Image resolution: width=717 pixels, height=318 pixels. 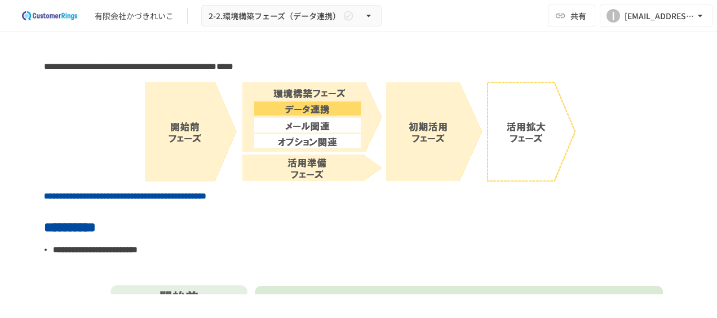 What do you see at coordinates (578, 16) in the screenshot?
I see `span: 共有` at bounding box center [578, 16].